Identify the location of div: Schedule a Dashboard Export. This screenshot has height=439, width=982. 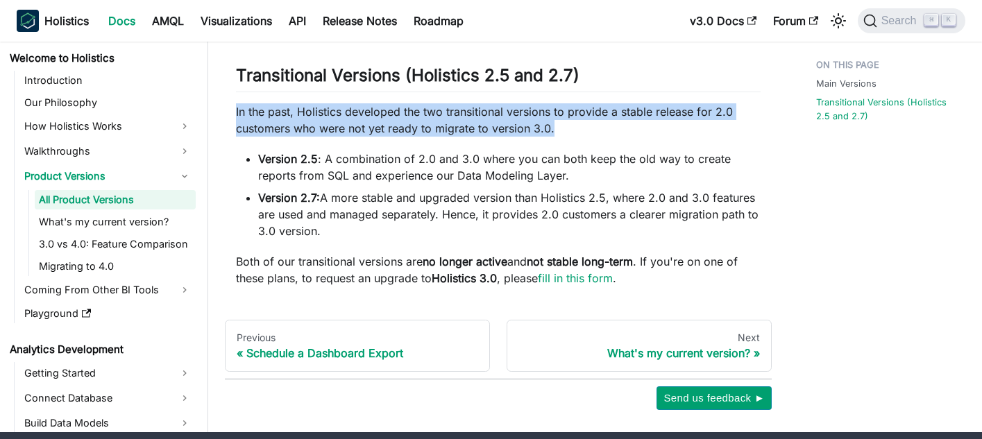
(357, 353).